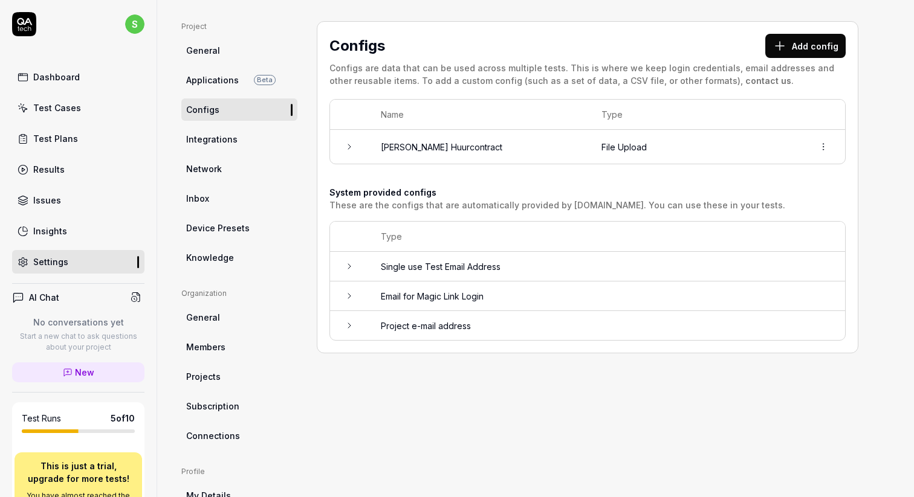 This screenshot has width=914, height=497. Describe the element at coordinates (135, 24) in the screenshot. I see `button: s` at that location.